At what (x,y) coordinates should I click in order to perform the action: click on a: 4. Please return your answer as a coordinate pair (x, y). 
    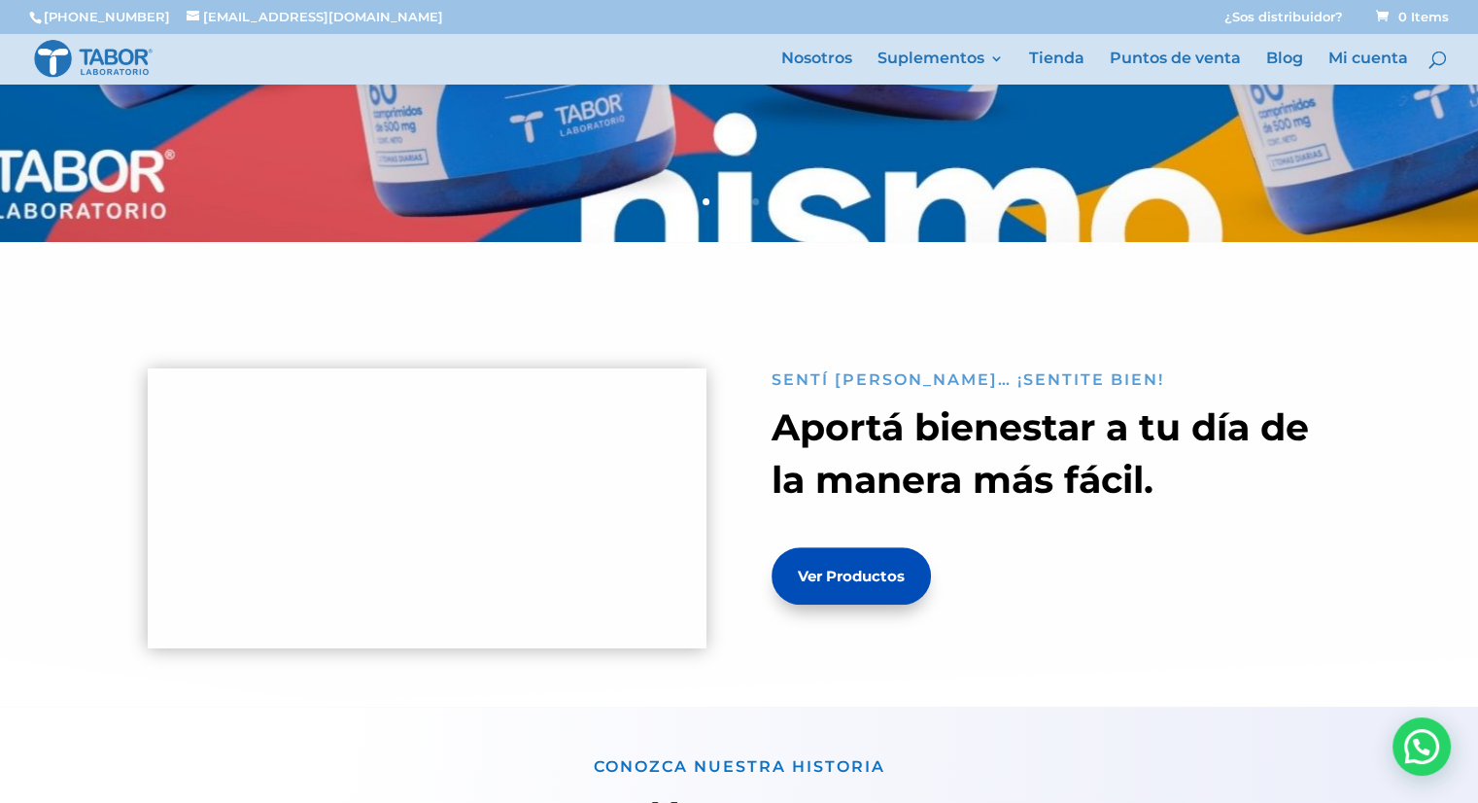
    Looking at the image, I should click on (755, 201).